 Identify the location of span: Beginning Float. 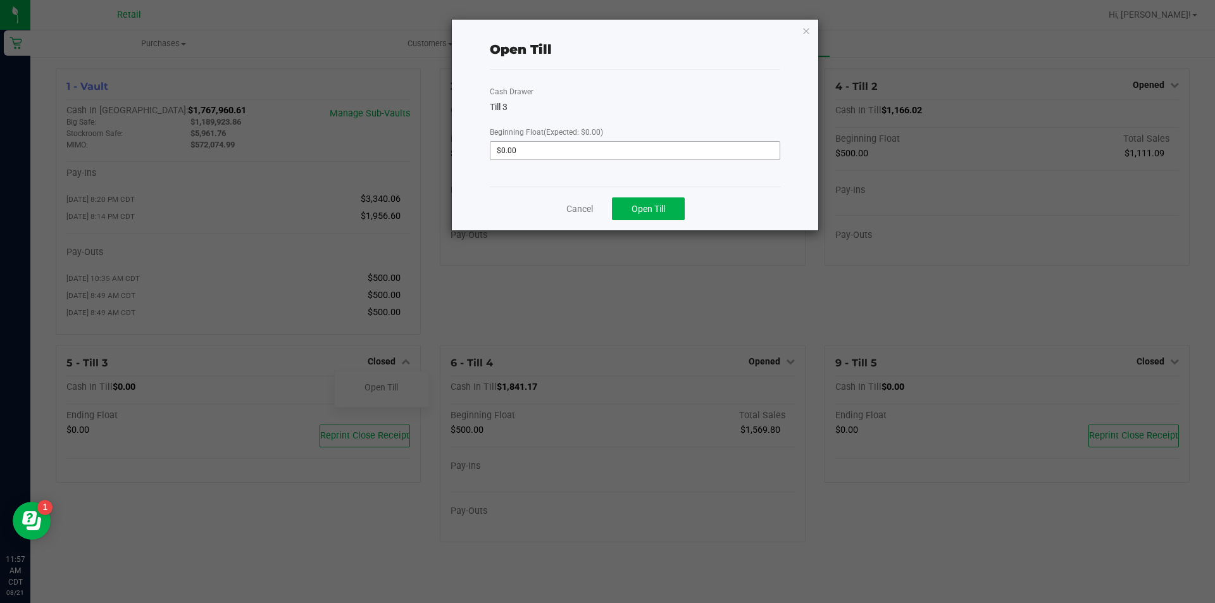
(546, 132).